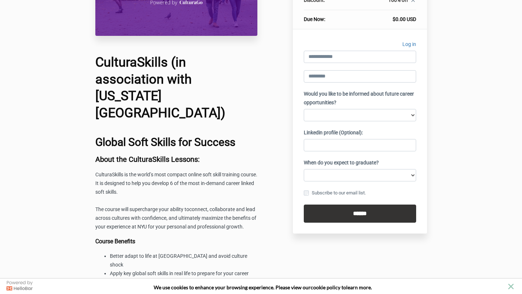 The width and height of the screenshot is (522, 294). Describe the element at coordinates (327, 17) in the screenshot. I see `th: Due Now:` at that location.